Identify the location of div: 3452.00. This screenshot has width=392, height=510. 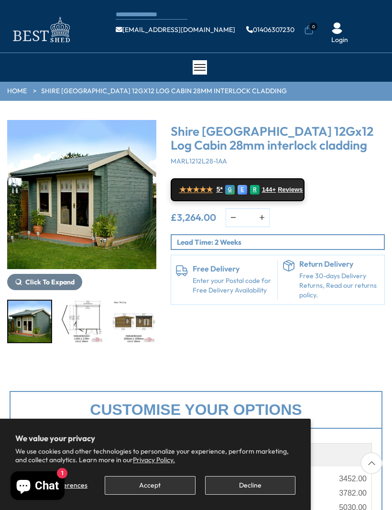
(352, 478).